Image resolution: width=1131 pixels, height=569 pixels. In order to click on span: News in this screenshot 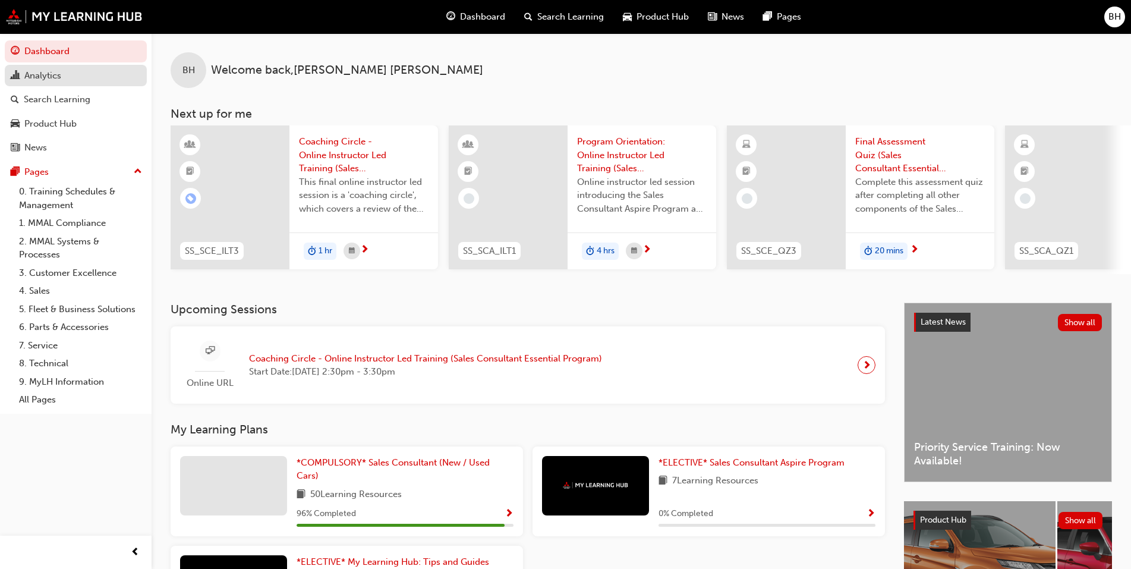, I will do `click(733, 17)`.